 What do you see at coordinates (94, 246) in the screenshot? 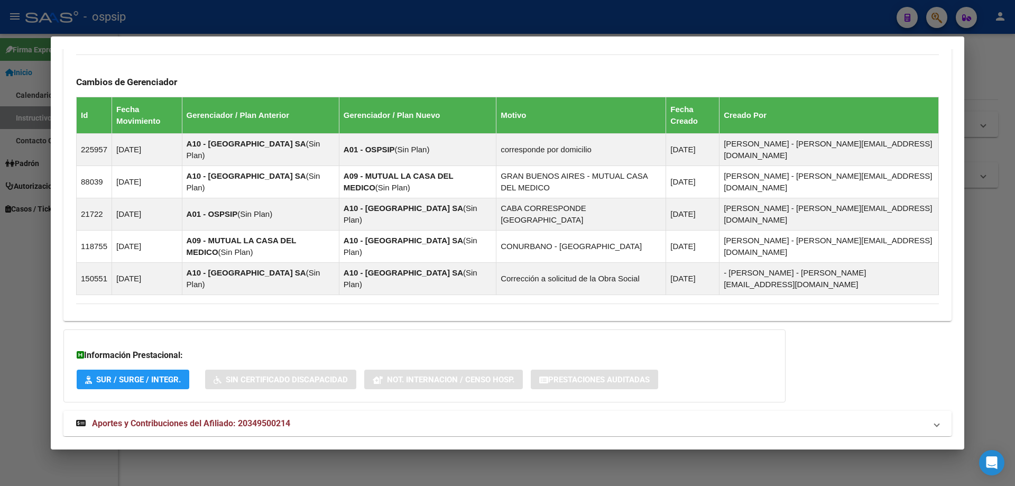
I see `td: 118755` at bounding box center [94, 246].